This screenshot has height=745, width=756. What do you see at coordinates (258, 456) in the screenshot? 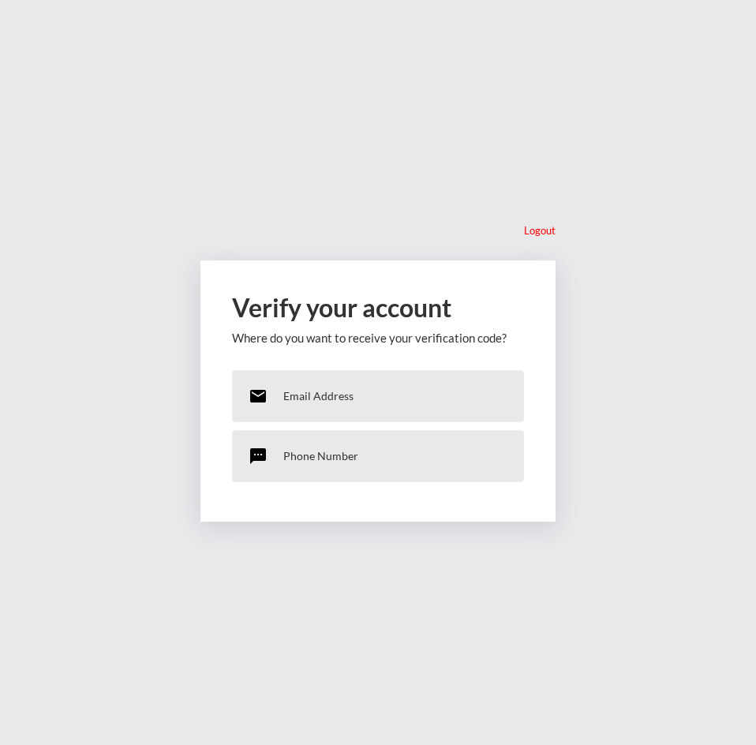
I see `mat-icon: sms` at bounding box center [258, 456].